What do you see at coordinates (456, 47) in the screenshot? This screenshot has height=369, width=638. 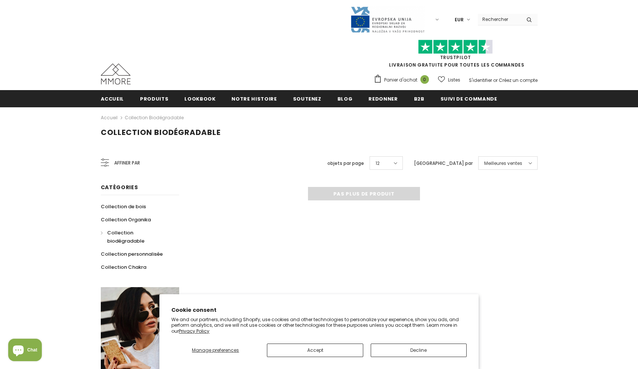 I see `img: Faites confiance aux étoiles pilotes` at bounding box center [456, 47].